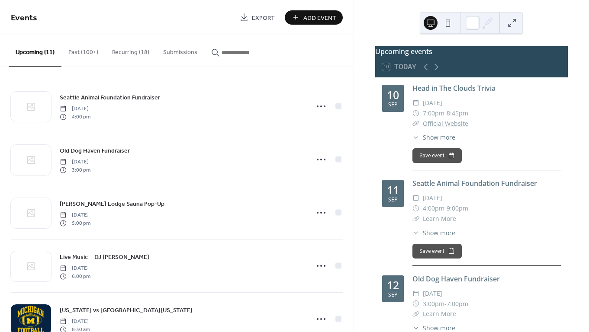 The image size is (589, 332). Describe the element at coordinates (433, 208) in the screenshot. I see `span: 4:00pm` at that location.